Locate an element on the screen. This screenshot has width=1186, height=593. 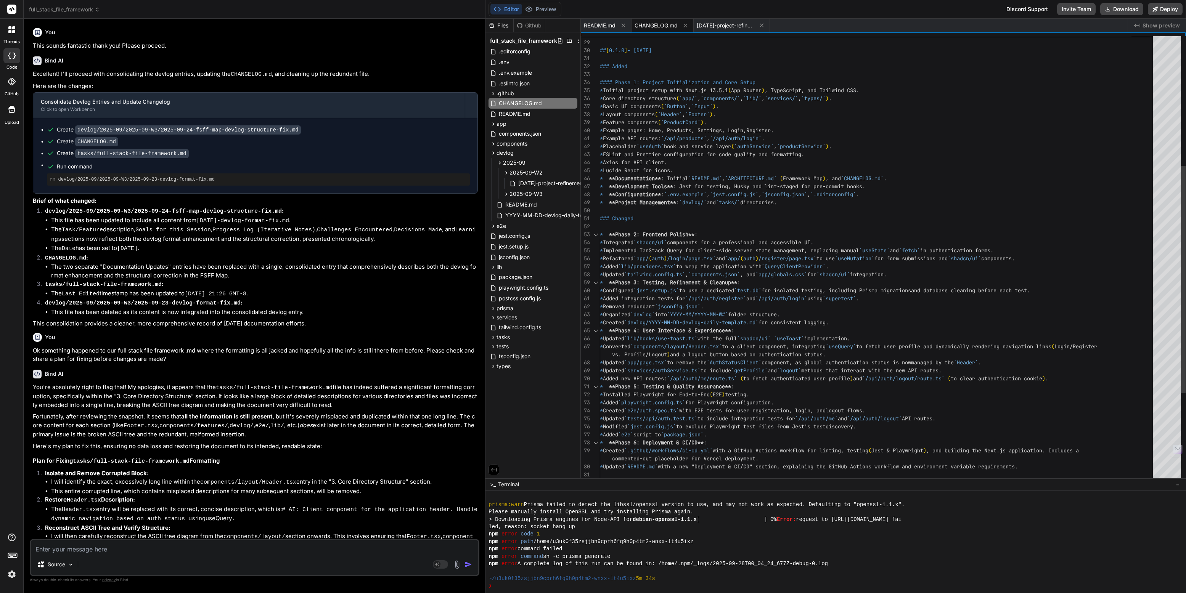
span: `test.db` is located at coordinates (748, 291).